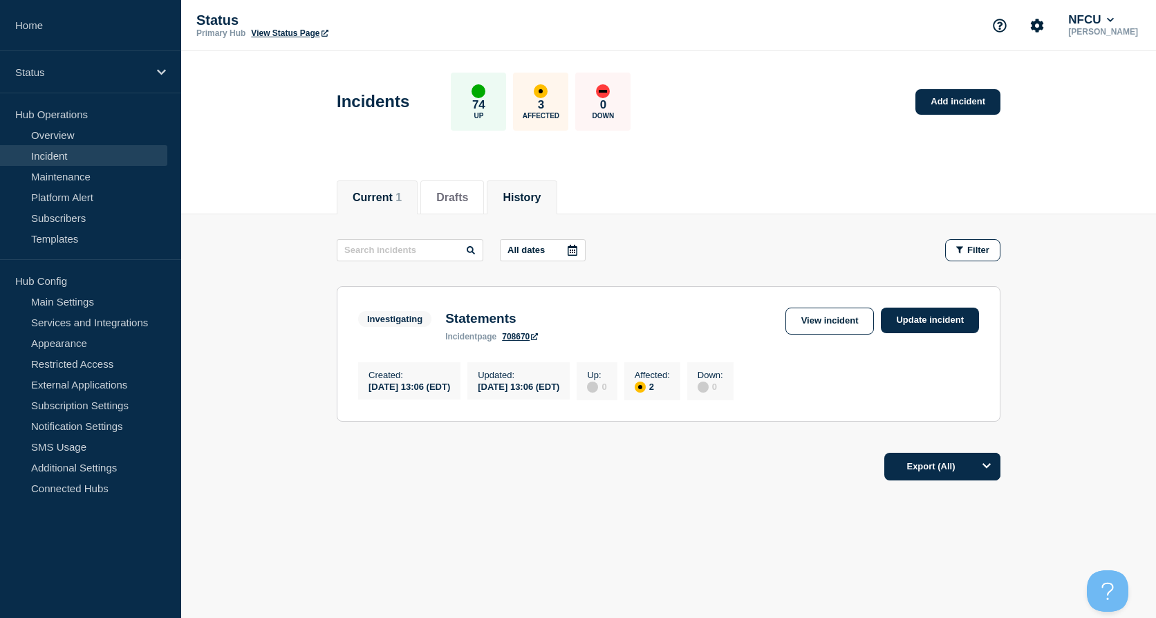  What do you see at coordinates (979, 250) in the screenshot?
I see `span: Filter` at bounding box center [979, 250].